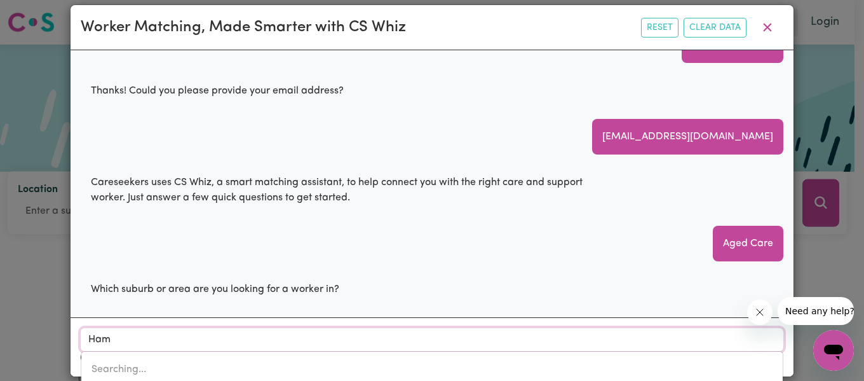 The image size is (864, 381). I want to click on input: Enter a suburb, so click(432, 339).